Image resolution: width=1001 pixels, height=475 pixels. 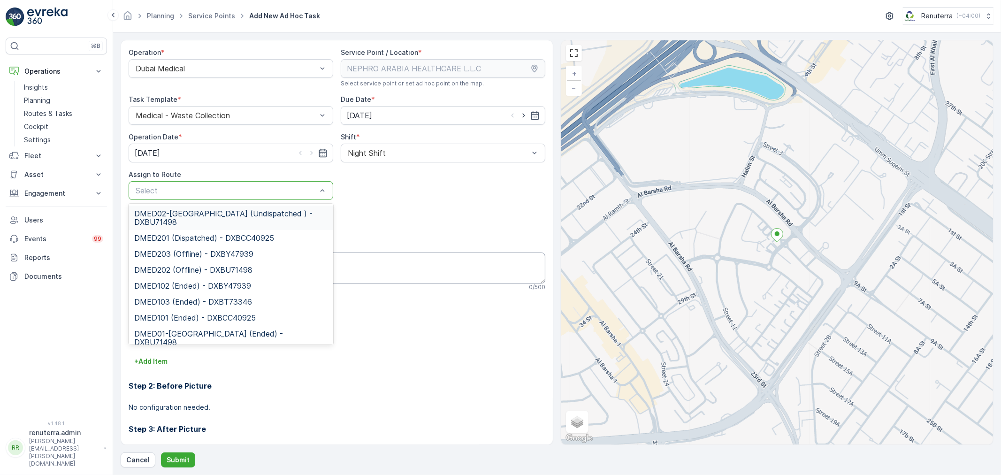 What do you see at coordinates (56, 239) in the screenshot?
I see `a: Events99` at bounding box center [56, 239].